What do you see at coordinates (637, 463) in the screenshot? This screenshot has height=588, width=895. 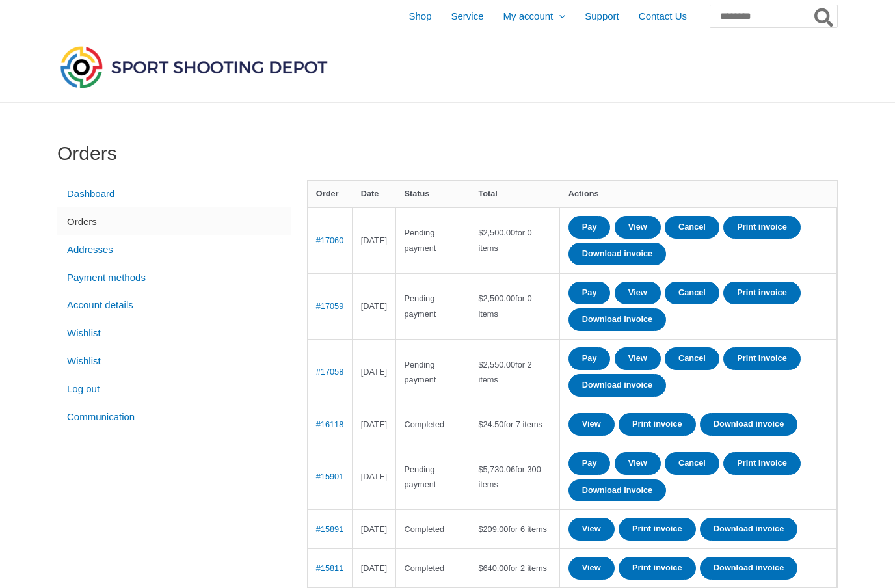 I see `a: View order 15901` at bounding box center [637, 463].